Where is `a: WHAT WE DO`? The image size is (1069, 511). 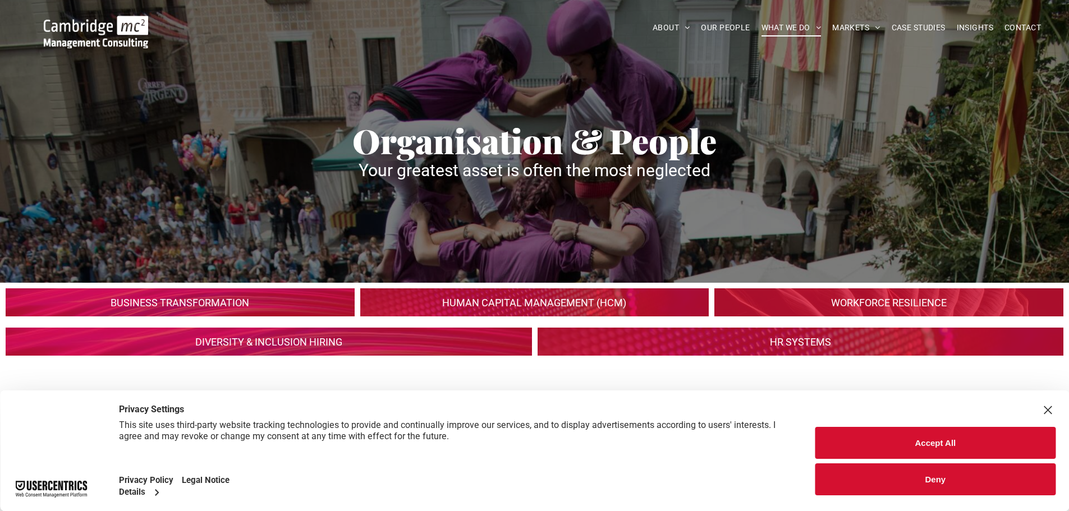
a: WHAT WE DO is located at coordinates (791, 27).